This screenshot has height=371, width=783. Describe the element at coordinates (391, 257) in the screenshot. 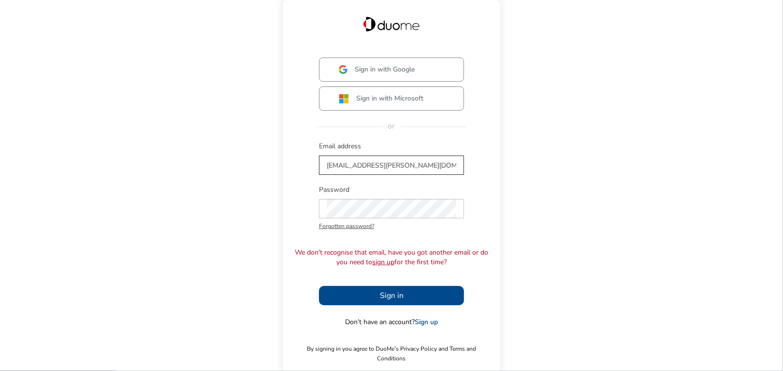

I see `p: We don't recognise that email, have you got another email or do you need to for the first time?` at that location.